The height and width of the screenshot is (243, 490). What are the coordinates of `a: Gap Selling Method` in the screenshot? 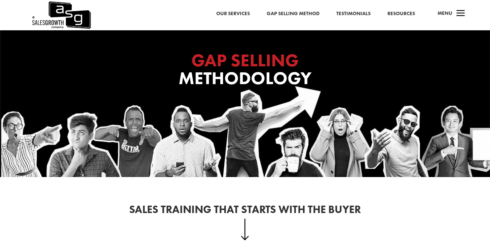 It's located at (293, 14).